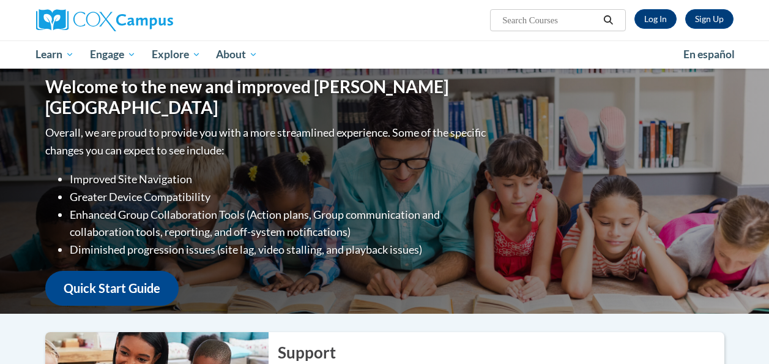 This screenshot has height=364, width=769. Describe the element at coordinates (501, 352) in the screenshot. I see `h2: Support` at that location.